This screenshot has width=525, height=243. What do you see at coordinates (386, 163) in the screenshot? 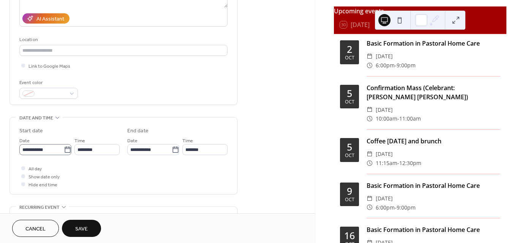
I see `span: 11:15am` at bounding box center [386, 163].